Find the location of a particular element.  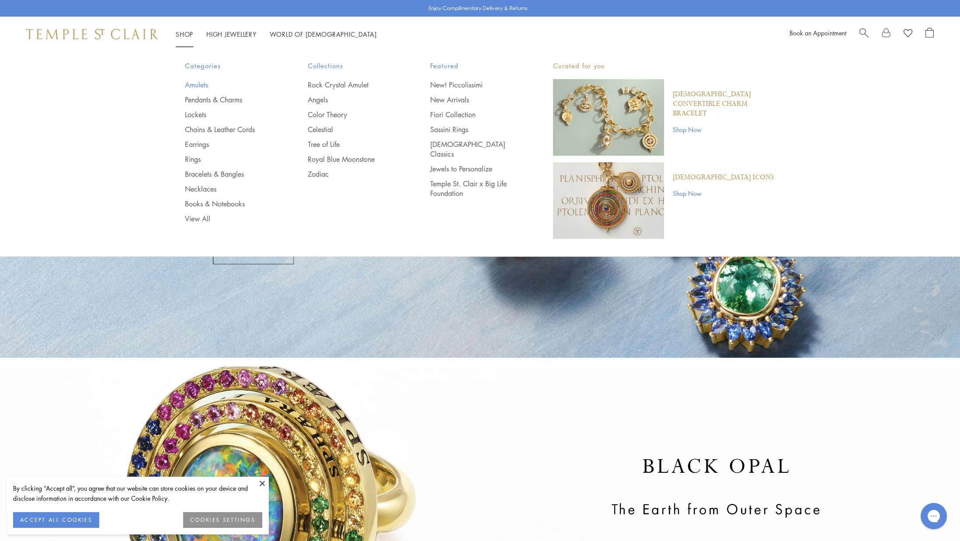

a: Color Theory is located at coordinates (351, 115).